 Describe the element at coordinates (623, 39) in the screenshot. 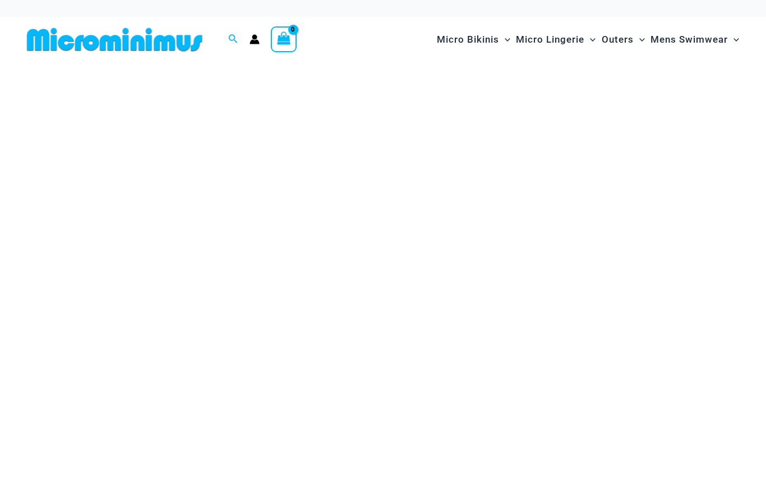

I see `a: OutersMenu ToggleMenu Toggle` at that location.